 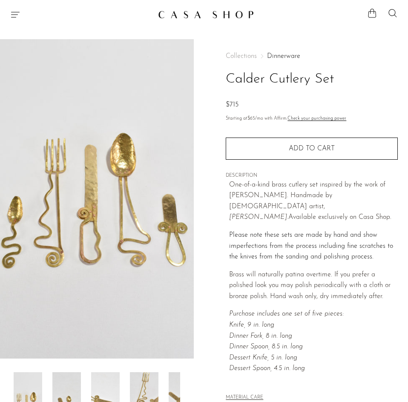 I want to click on span: DESCRIPTION, so click(x=312, y=176).